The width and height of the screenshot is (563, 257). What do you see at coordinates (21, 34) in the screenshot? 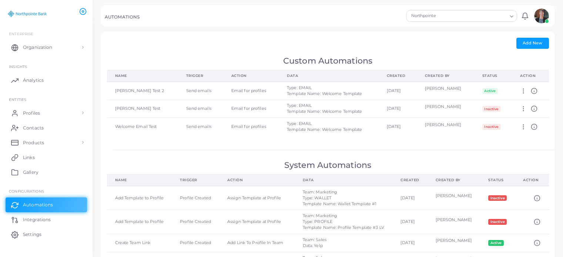
I see `span: Enterprise` at bounding box center [21, 34].